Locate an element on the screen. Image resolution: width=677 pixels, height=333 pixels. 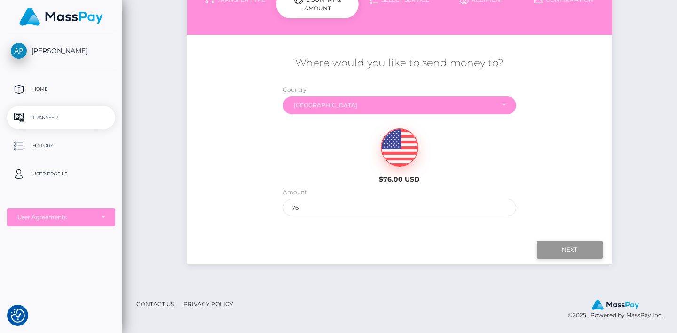
button: User Agreements is located at coordinates (61, 217).